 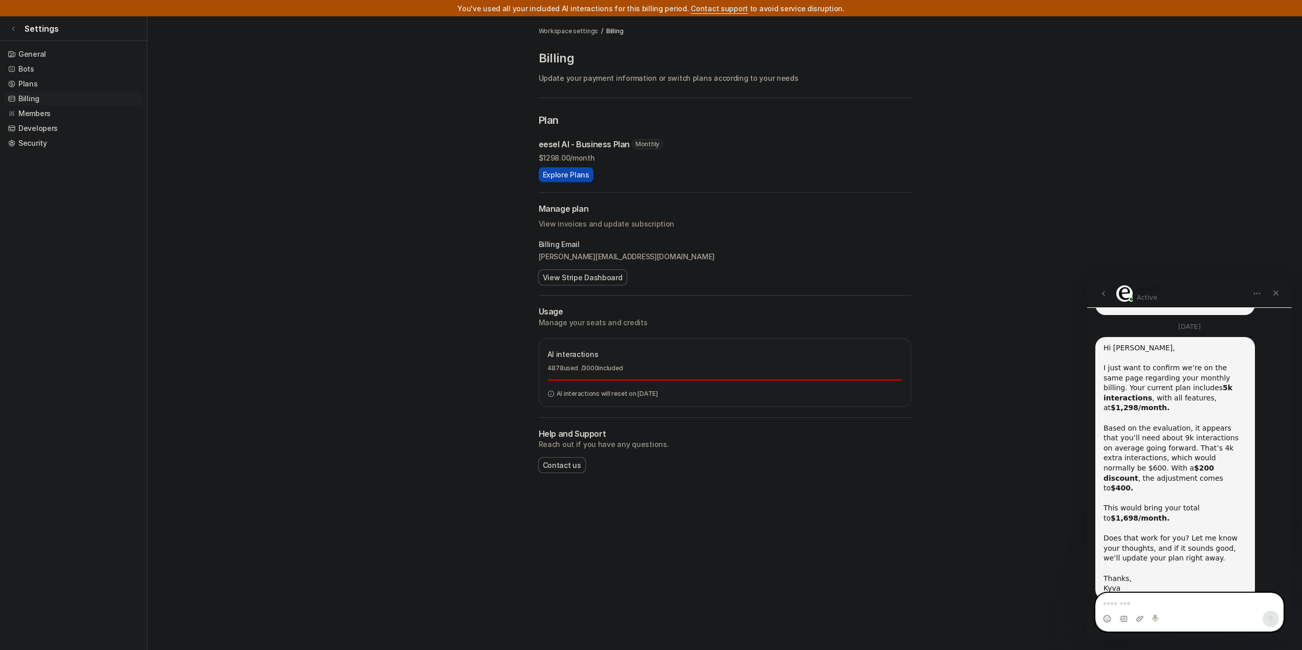 What do you see at coordinates (88, 114) in the screenshot?
I see `div: I just want to confirm we’re on the same page regarding your monthly billing. Your current plan i...` at bounding box center [88, 114].